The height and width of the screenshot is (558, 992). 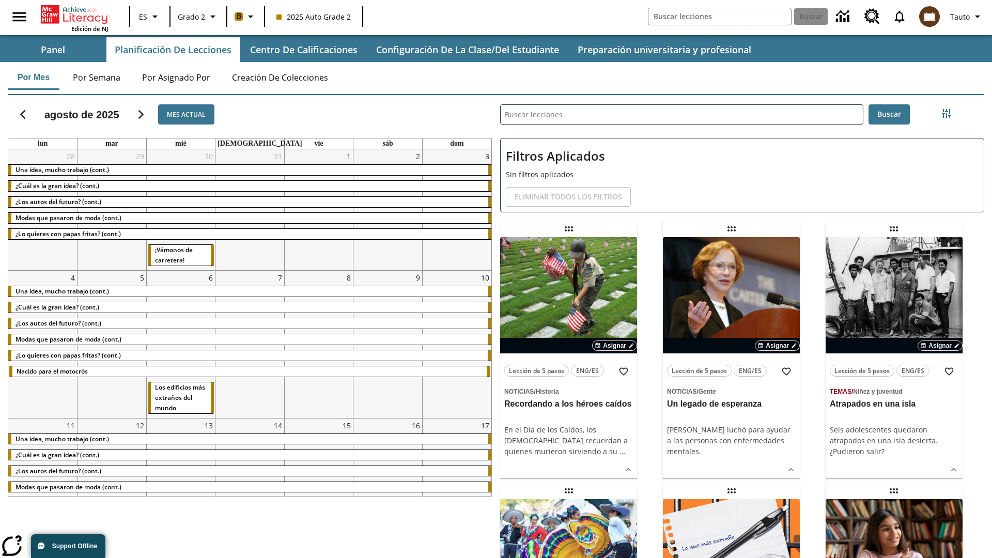 What do you see at coordinates (181, 144) in the screenshot?
I see `a: miércoles` at bounding box center [181, 144].